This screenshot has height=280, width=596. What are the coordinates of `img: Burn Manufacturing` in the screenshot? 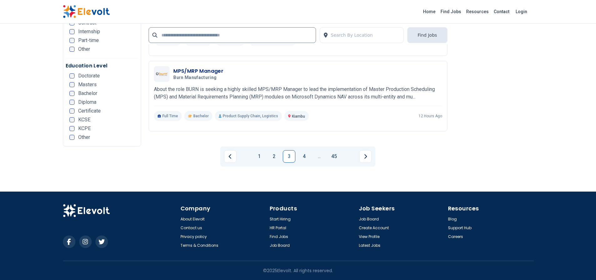 It's located at (162, 74).